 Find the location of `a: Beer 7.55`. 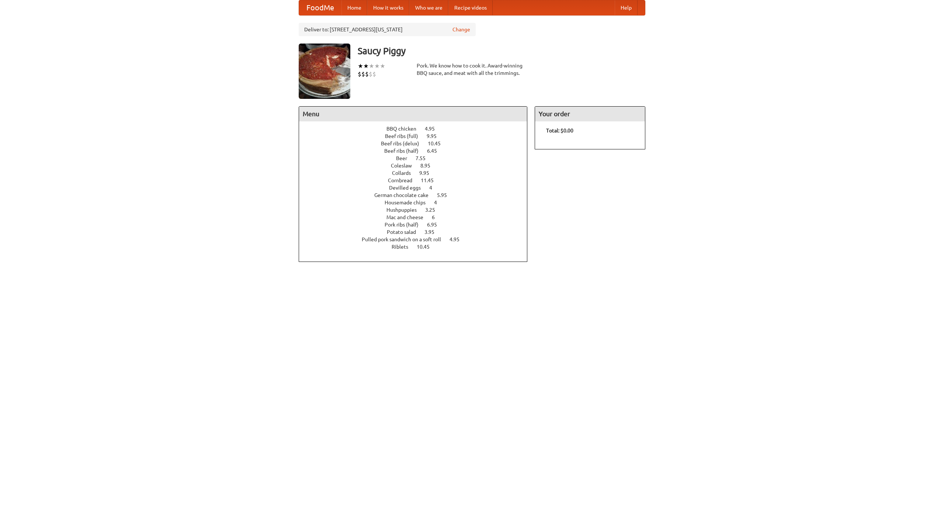

a: Beer 7.55 is located at coordinates (417, 158).